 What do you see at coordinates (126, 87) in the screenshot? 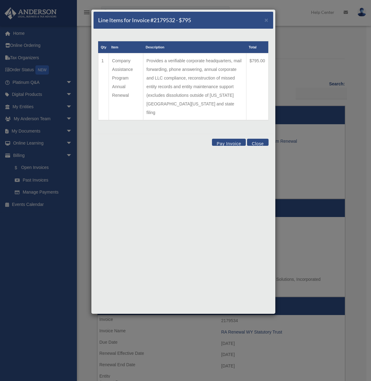
I see `td: Company Assistance Program Annual Renewal` at bounding box center [126, 87].